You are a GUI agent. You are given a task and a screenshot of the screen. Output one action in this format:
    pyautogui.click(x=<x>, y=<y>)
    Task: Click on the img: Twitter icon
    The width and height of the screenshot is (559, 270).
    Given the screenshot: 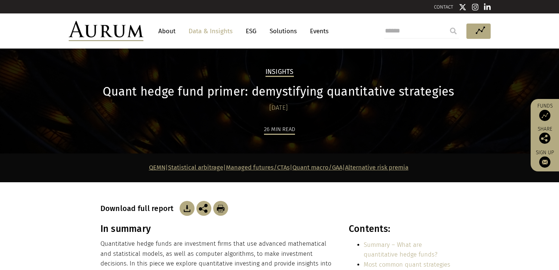 What is the action you would take?
    pyautogui.click(x=463, y=7)
    